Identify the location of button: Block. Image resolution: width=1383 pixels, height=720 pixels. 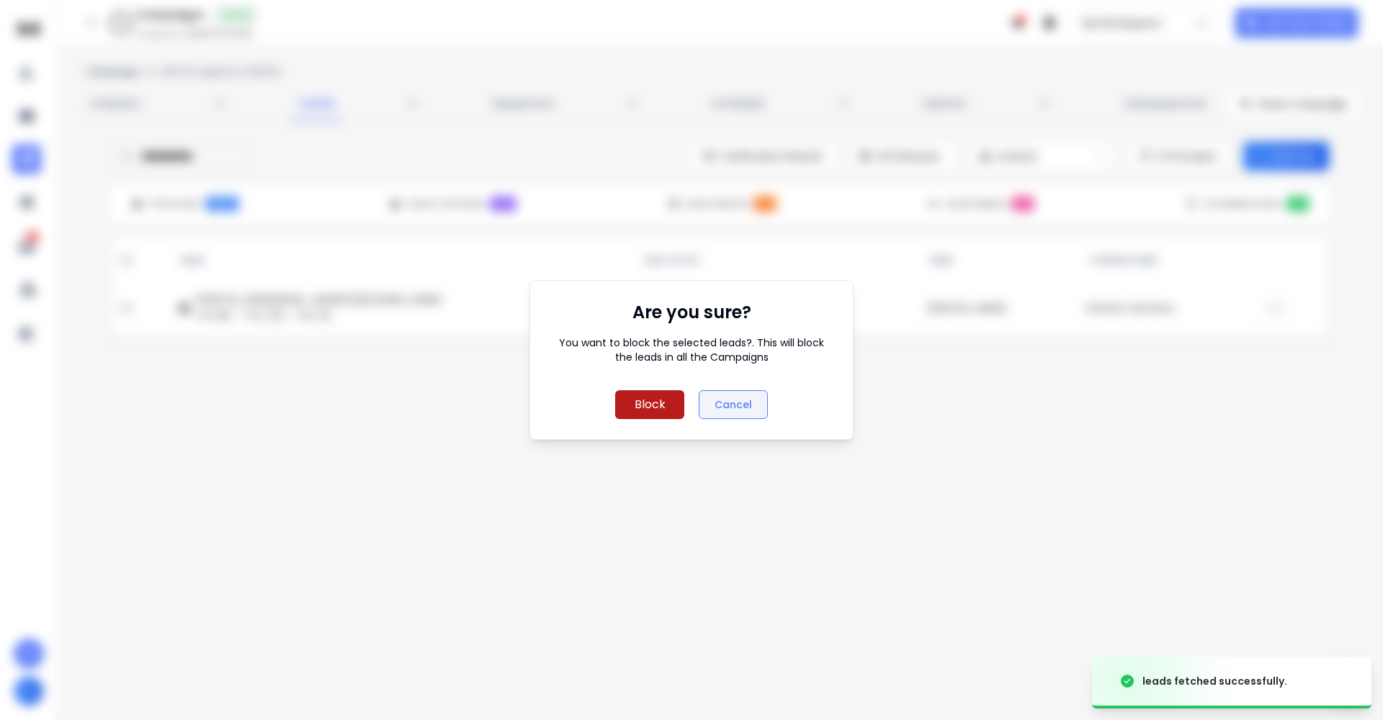
(650, 405).